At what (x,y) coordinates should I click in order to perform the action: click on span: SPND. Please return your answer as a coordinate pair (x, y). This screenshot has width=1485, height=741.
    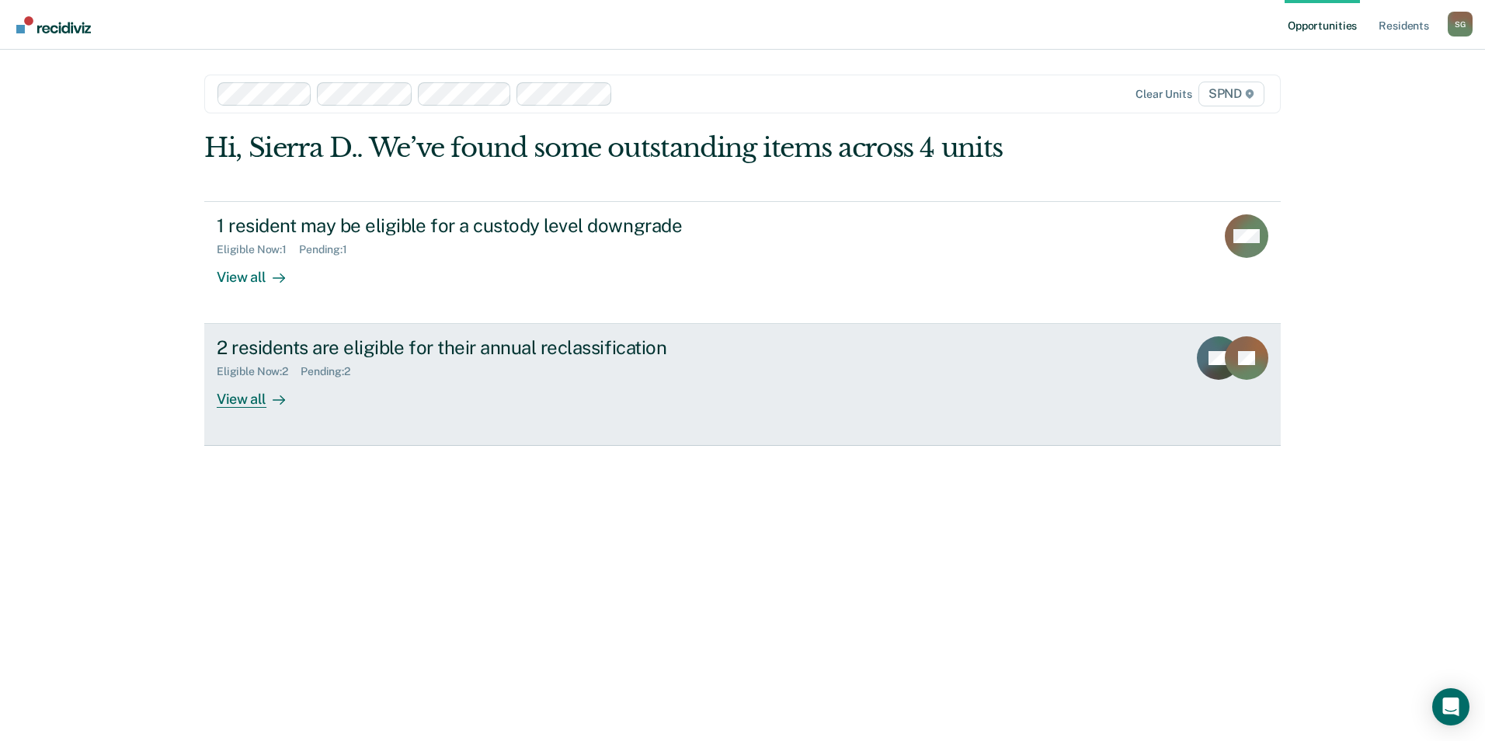
    Looking at the image, I should click on (1231, 94).